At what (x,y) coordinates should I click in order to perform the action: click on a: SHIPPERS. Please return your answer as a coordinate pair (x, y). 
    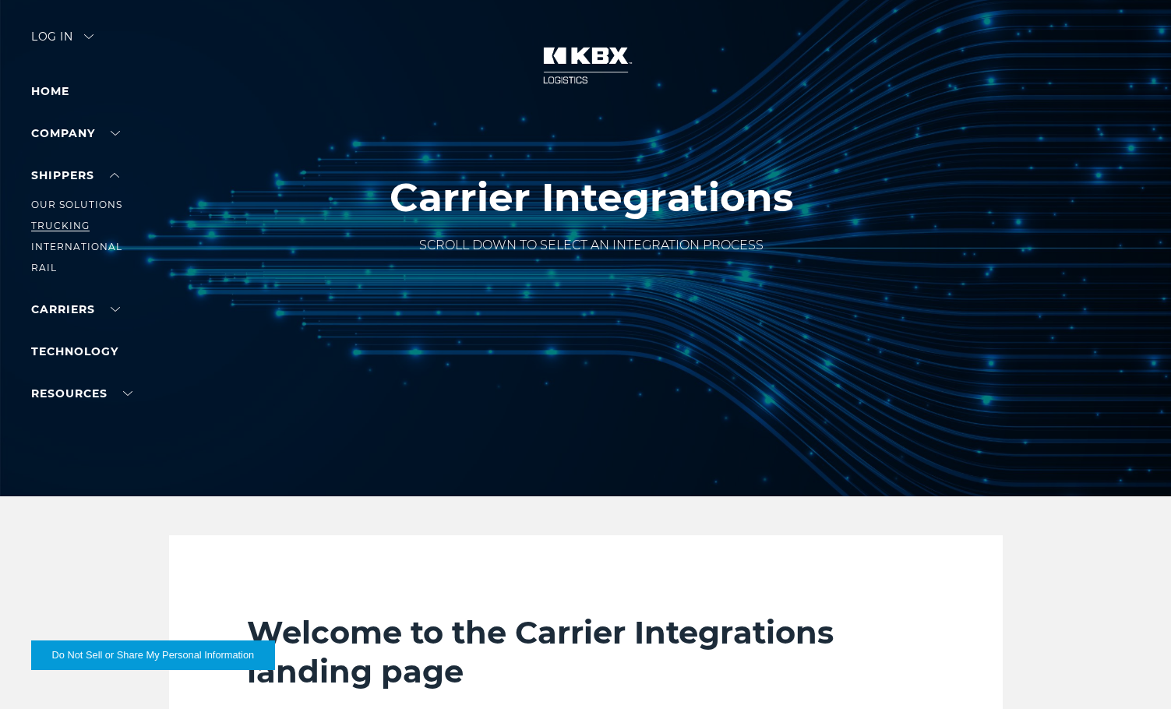
    Looking at the image, I should click on (75, 175).